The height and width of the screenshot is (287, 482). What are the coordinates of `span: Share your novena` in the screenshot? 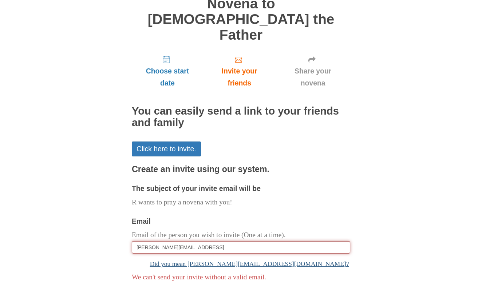 It's located at (312, 77).